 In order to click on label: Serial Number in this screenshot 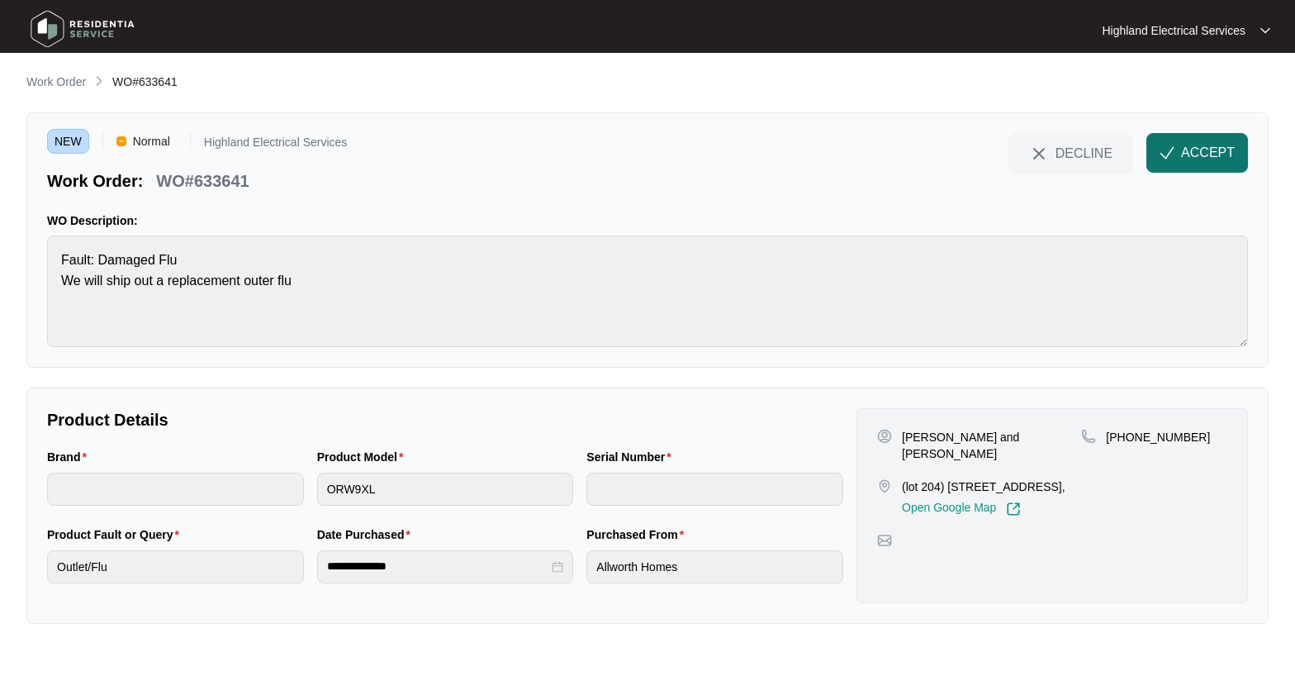, I will do `click(632, 457)`.